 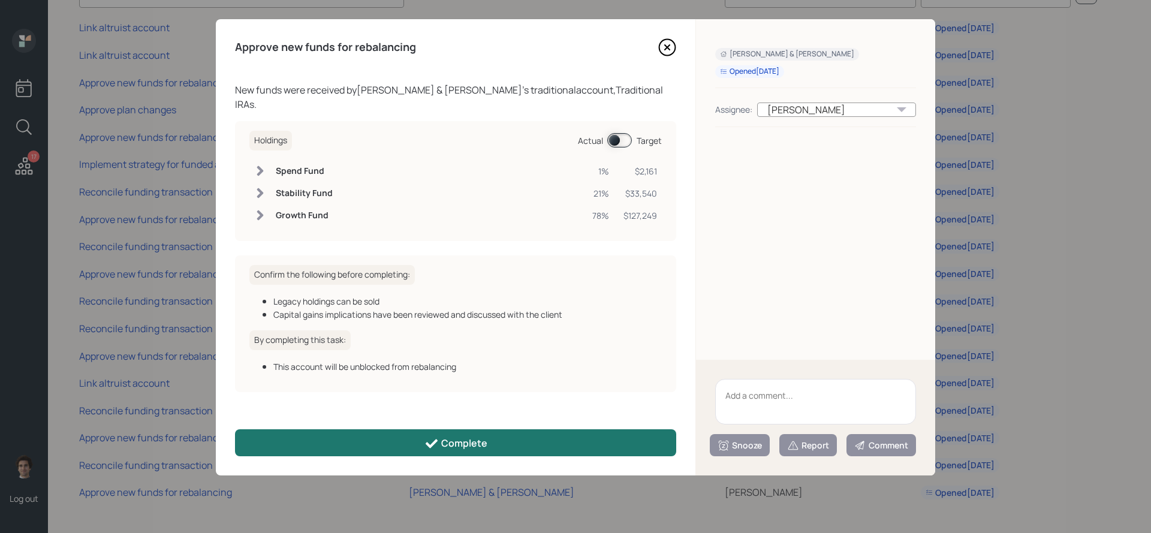 What do you see at coordinates (304, 193) in the screenshot?
I see `h6: Stability Fund` at bounding box center [304, 193].